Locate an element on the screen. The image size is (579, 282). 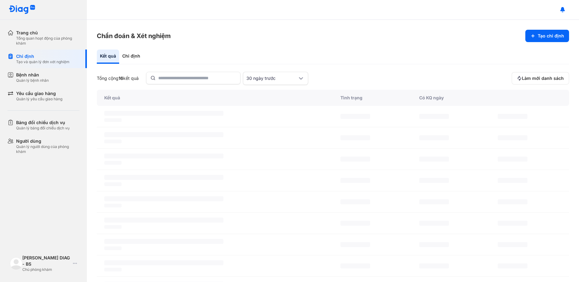
div: Tạo và quản lý đơn xét nghiệm is located at coordinates (43, 62).